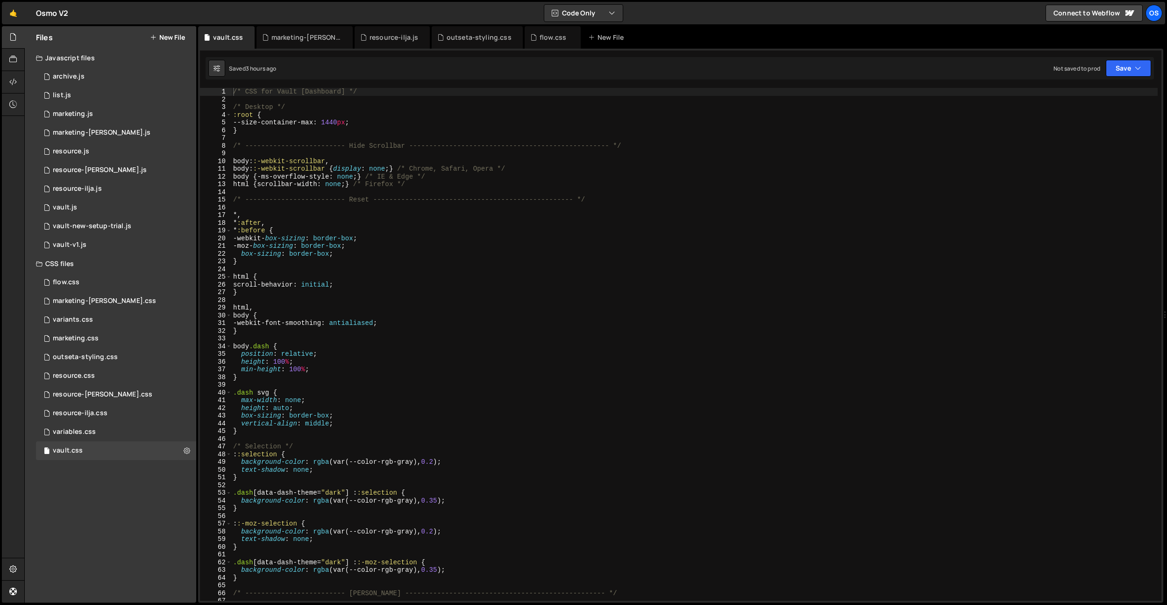  I want to click on div: CSS files, so click(110, 264).